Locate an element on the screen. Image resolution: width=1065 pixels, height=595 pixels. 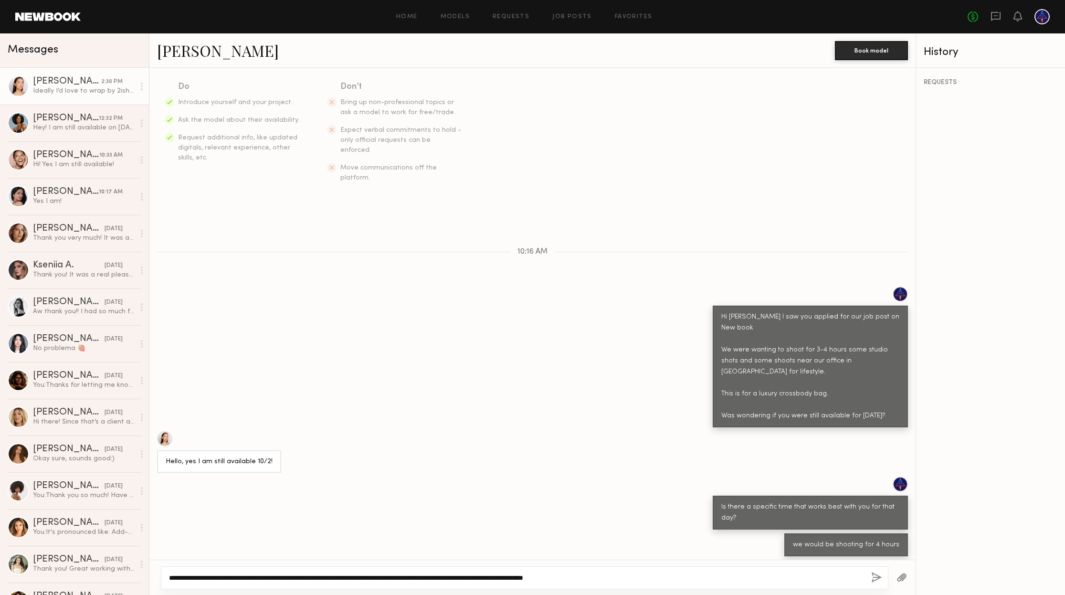
span: 10:16 AM is located at coordinates (532, 252).